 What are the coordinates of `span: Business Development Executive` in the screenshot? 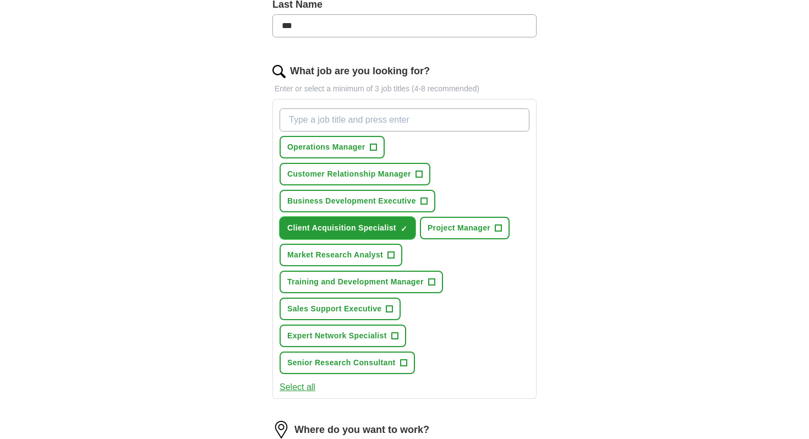 It's located at (351, 201).